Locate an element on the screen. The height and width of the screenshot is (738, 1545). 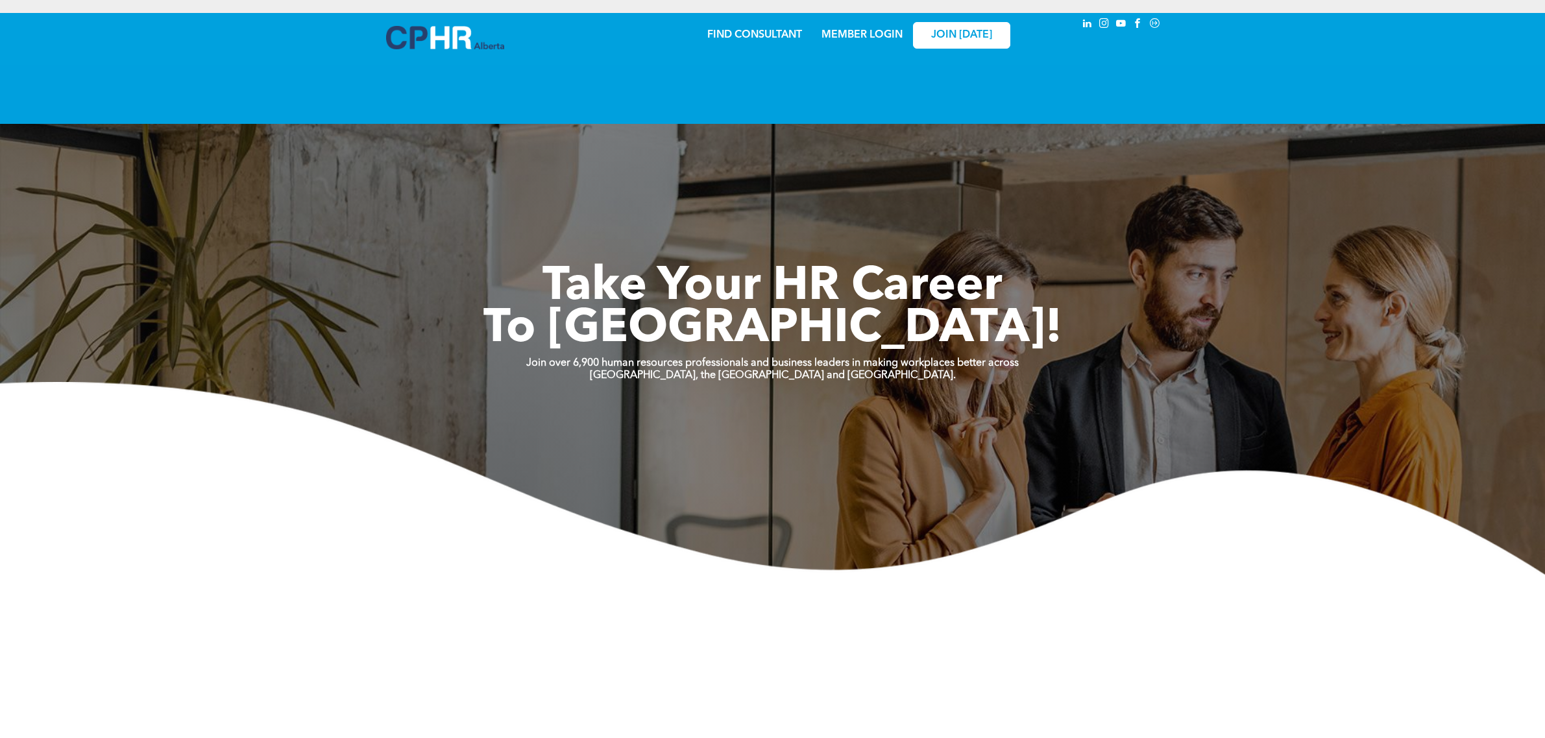
a: Social network is located at coordinates (1155, 25).